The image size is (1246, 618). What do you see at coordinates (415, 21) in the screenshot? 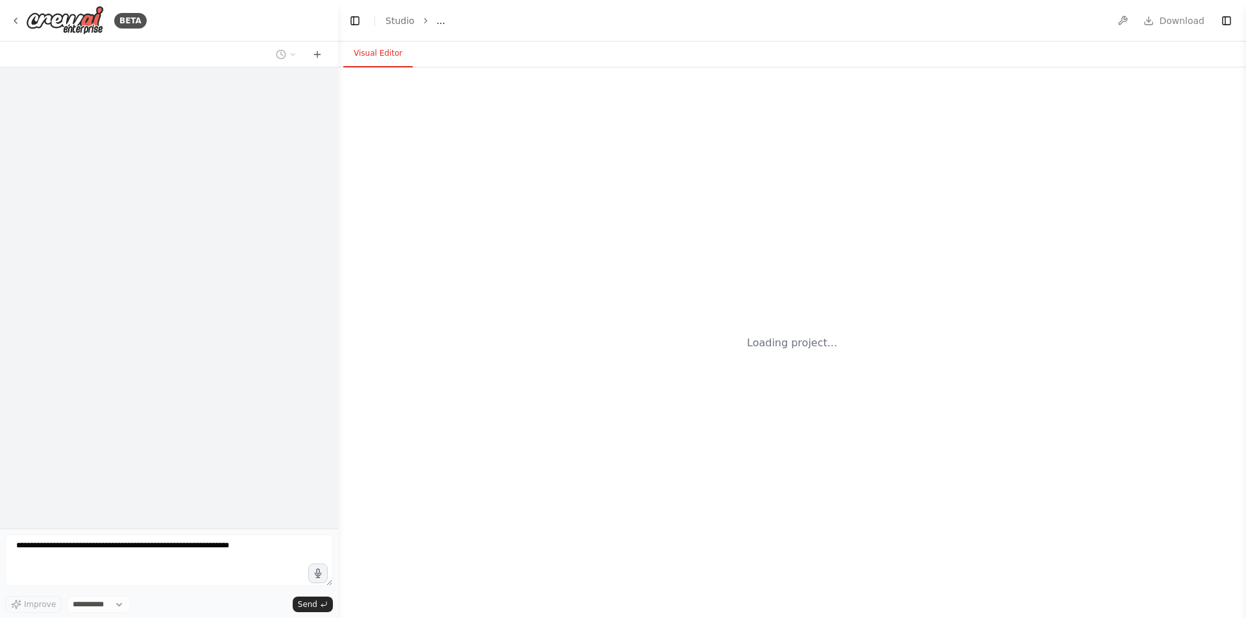
I see `nav: breadcrumb` at bounding box center [415, 21].